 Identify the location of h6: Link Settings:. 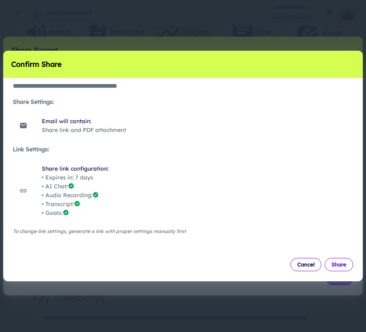
(183, 149).